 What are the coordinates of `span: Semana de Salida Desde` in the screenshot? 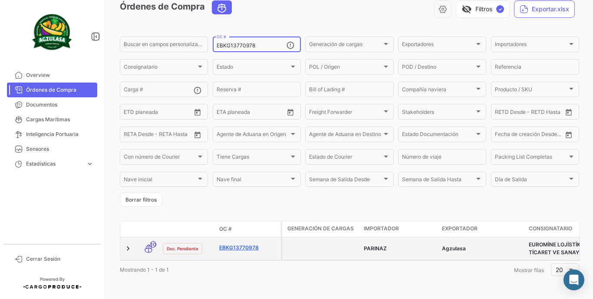 It's located at (345, 181).